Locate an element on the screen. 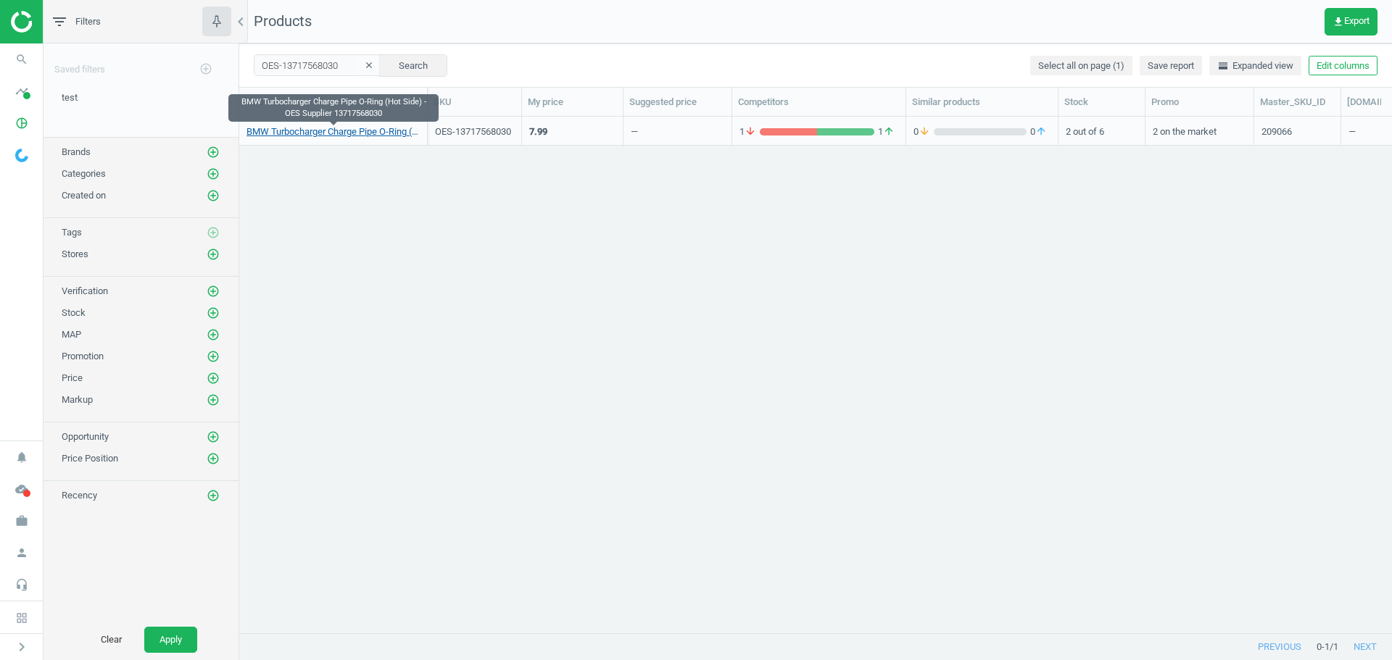  button: previous is located at coordinates (1279, 647).